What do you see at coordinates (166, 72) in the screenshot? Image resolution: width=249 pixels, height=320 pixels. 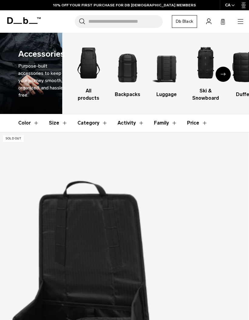 I see `li: 3 / 10` at bounding box center [166, 72].